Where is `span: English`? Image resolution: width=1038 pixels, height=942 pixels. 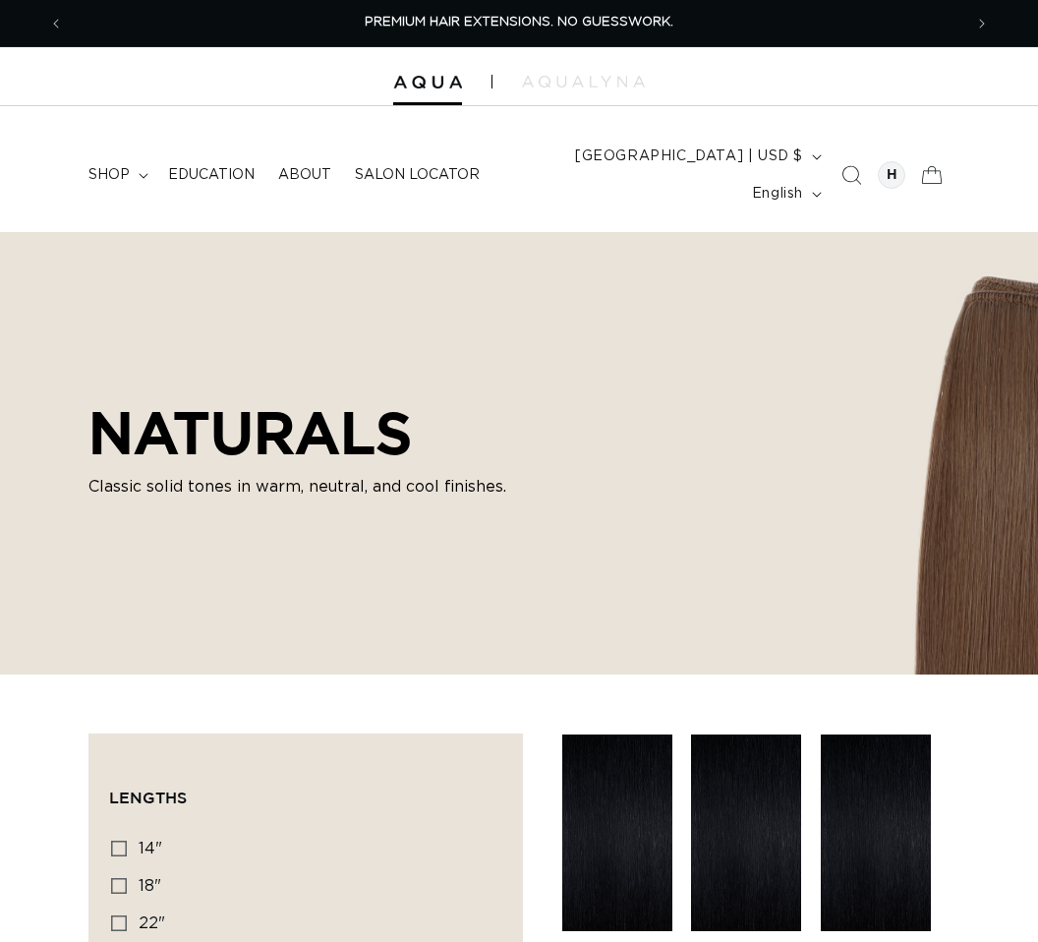
span: English is located at coordinates (778, 194).